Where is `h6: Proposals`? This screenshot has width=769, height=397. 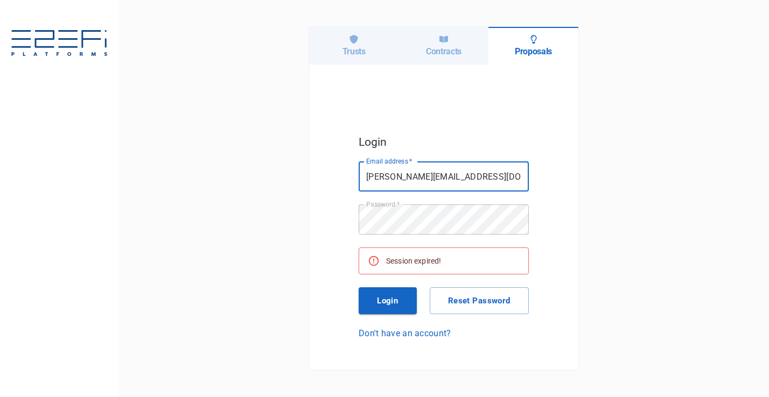 h6: Proposals is located at coordinates (533, 51).